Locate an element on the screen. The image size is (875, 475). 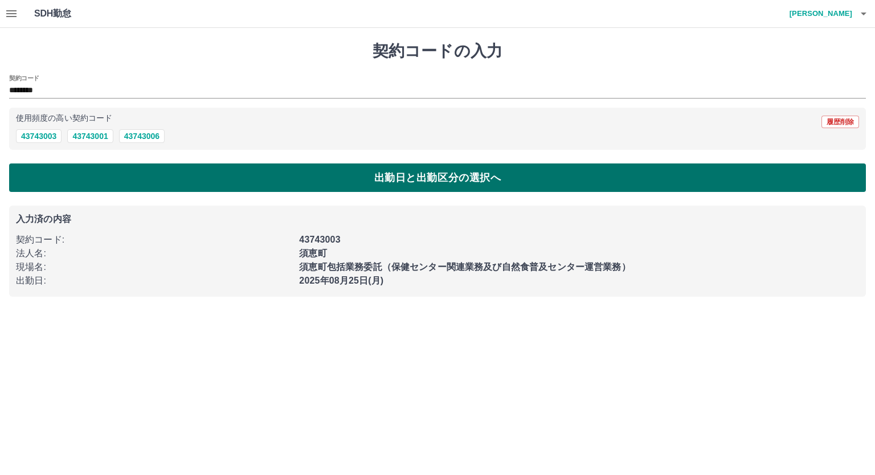
button: 出勤日と出勤区分の選択へ is located at coordinates (437, 178).